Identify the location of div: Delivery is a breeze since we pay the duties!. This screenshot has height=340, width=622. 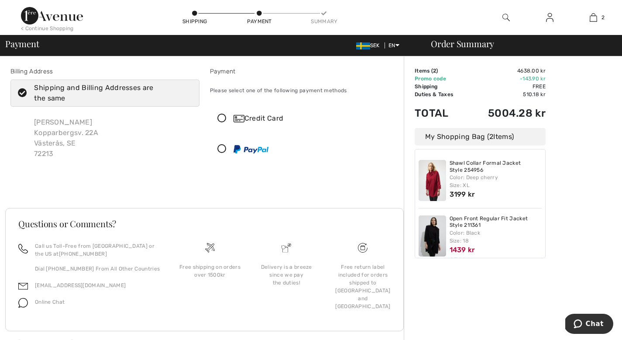
(286, 275).